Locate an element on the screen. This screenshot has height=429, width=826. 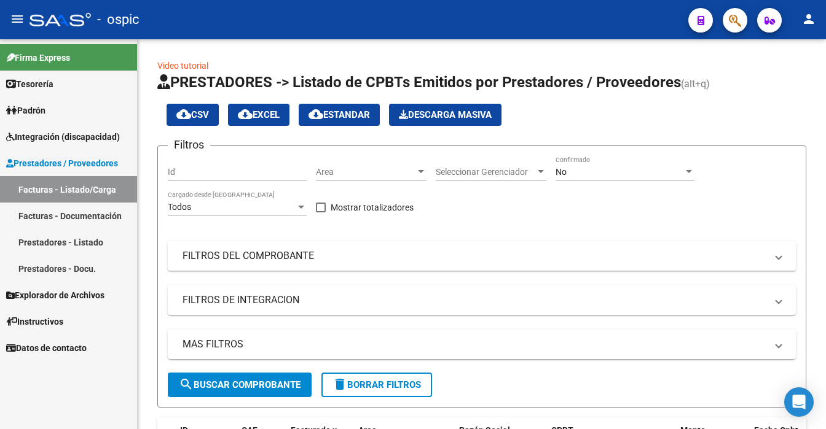
span: Datos de contacto is located at coordinates (46, 348).